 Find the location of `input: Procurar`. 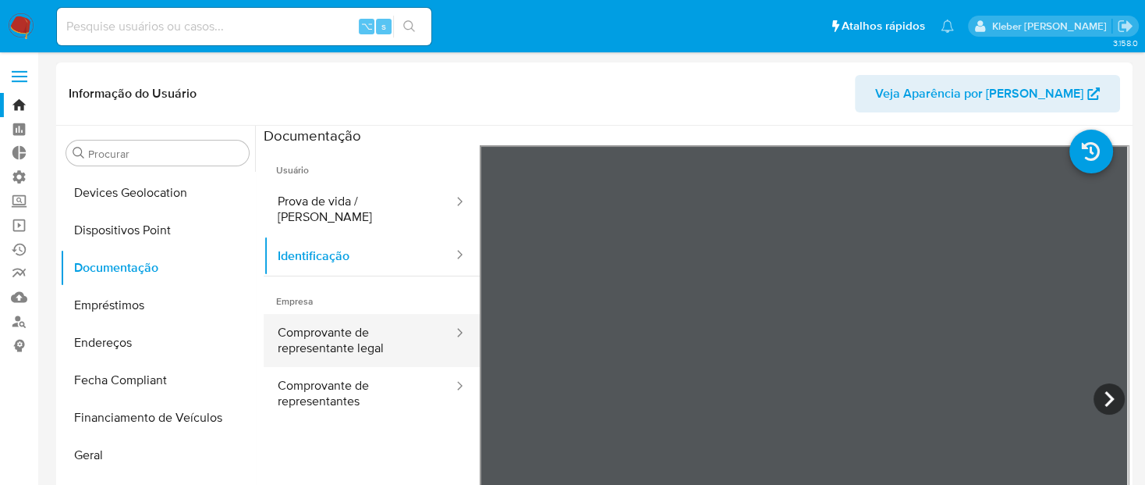

input: Procurar is located at coordinates (165, 154).